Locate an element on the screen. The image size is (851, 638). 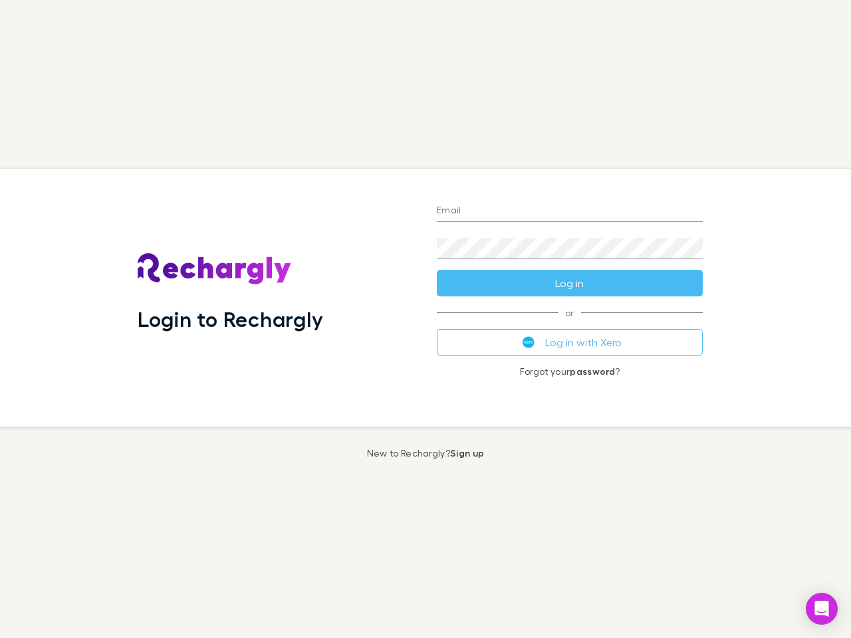
button: Log in with Xero is located at coordinates (569, 342).